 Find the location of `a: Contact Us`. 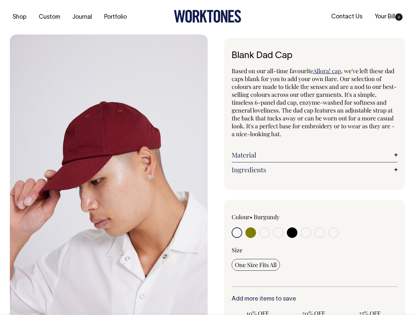

a: Contact Us is located at coordinates (346, 17).